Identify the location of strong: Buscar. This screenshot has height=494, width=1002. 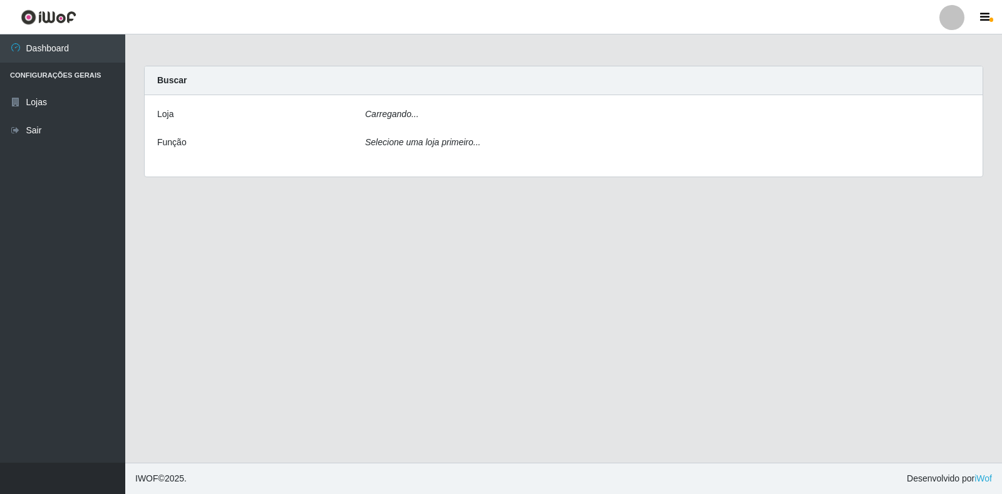
(172, 80).